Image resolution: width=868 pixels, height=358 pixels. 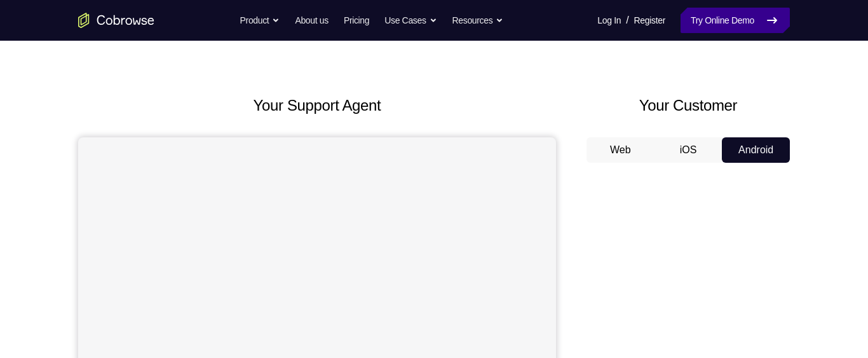 I want to click on button: Resources, so click(x=478, y=20).